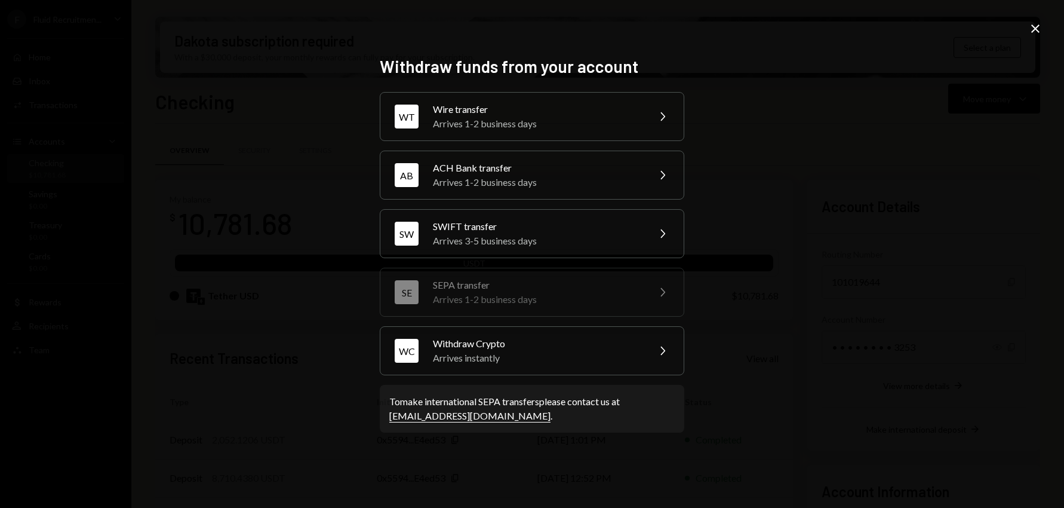 This screenshot has height=508, width=1064. Describe the element at coordinates (407, 116) in the screenshot. I see `div: WT` at that location.